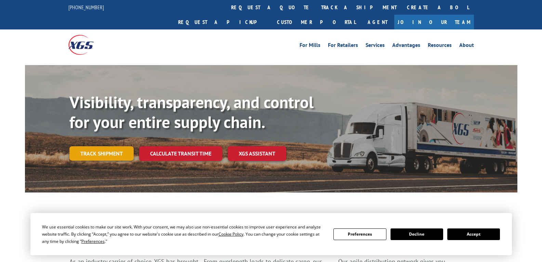 The image size is (542, 262). What do you see at coordinates (375, 46) in the screenshot?
I see `a: Services` at bounding box center [375, 46].